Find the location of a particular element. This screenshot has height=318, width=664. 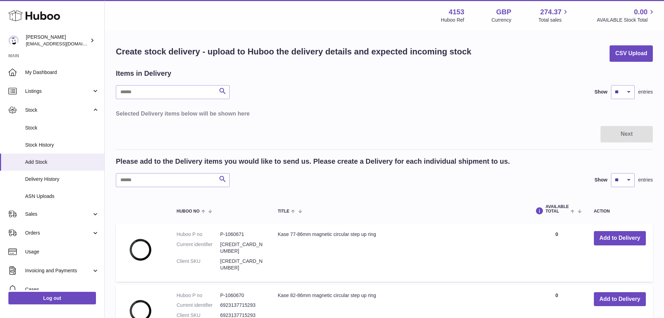

span: Invoicing and Payments is located at coordinates (58, 271).